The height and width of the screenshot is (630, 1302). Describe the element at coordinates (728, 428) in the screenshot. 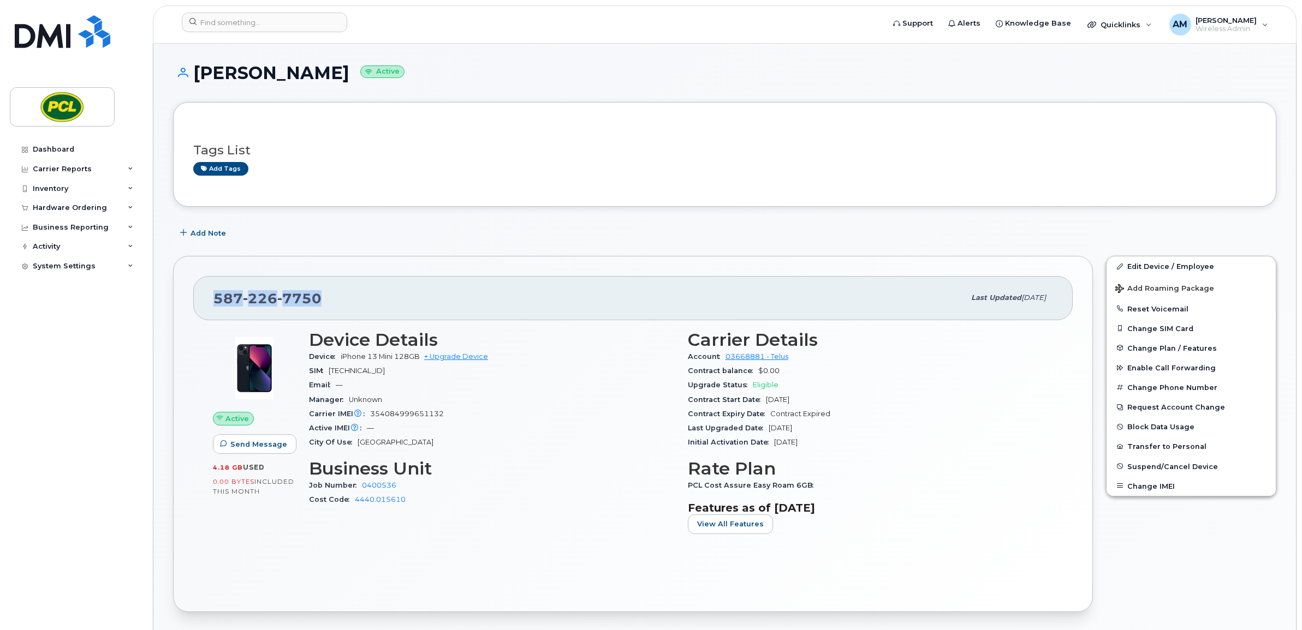

I see `span: Last Upgraded Date` at that location.